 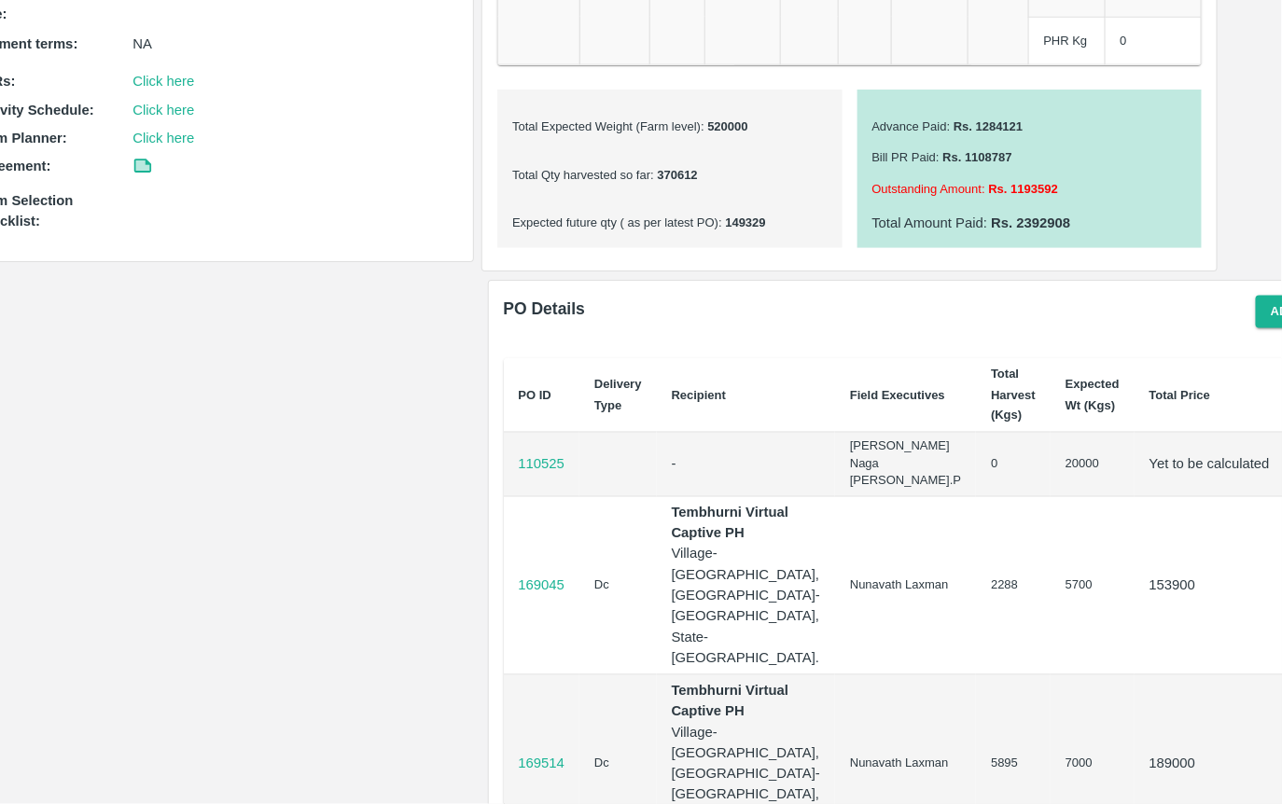 I want to click on b: 149329, so click(x=744, y=222).